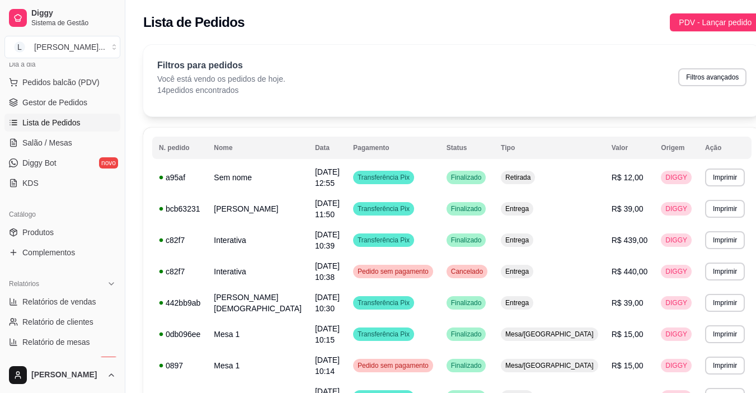  Describe the element at coordinates (180, 177) in the screenshot. I see `div: a95af` at that location.